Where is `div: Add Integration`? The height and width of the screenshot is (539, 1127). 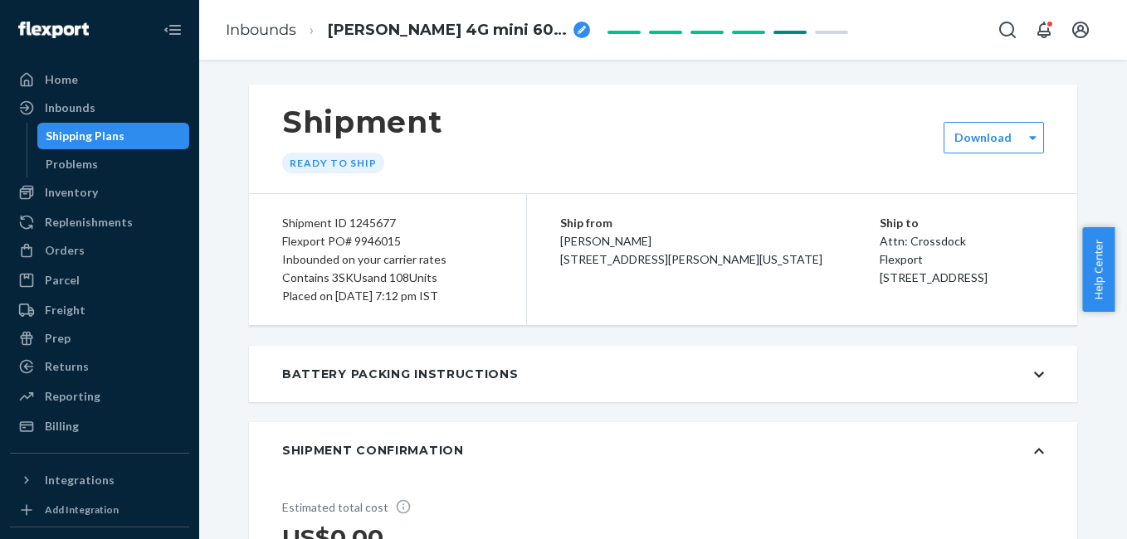 div: Add Integration is located at coordinates (81, 510).